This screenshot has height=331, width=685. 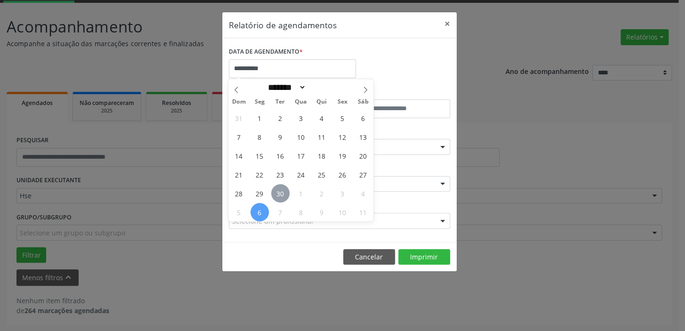 I want to click on span: Setembro 29, 2025, so click(x=259, y=193).